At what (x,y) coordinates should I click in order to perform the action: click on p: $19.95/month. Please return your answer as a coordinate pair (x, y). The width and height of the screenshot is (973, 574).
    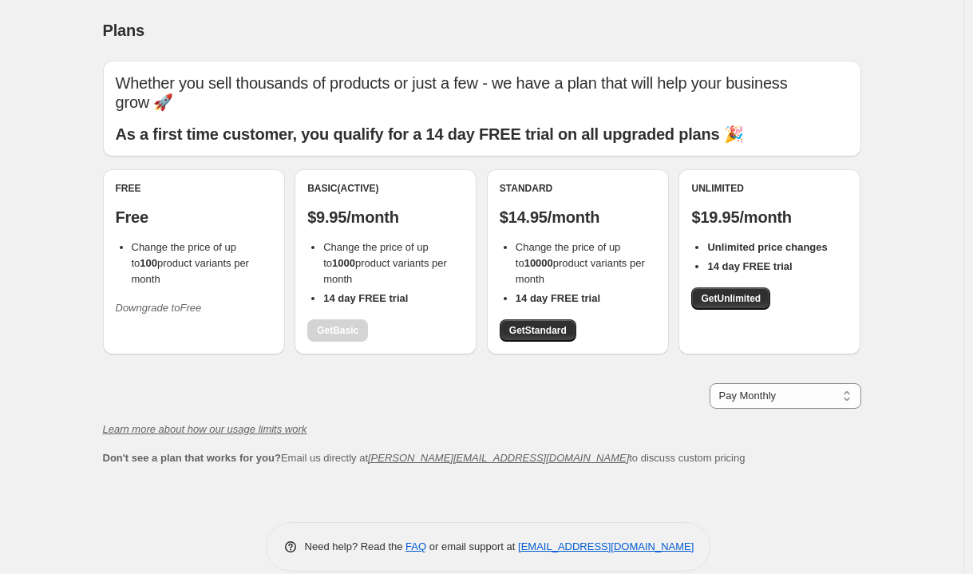
    Looking at the image, I should click on (769, 217).